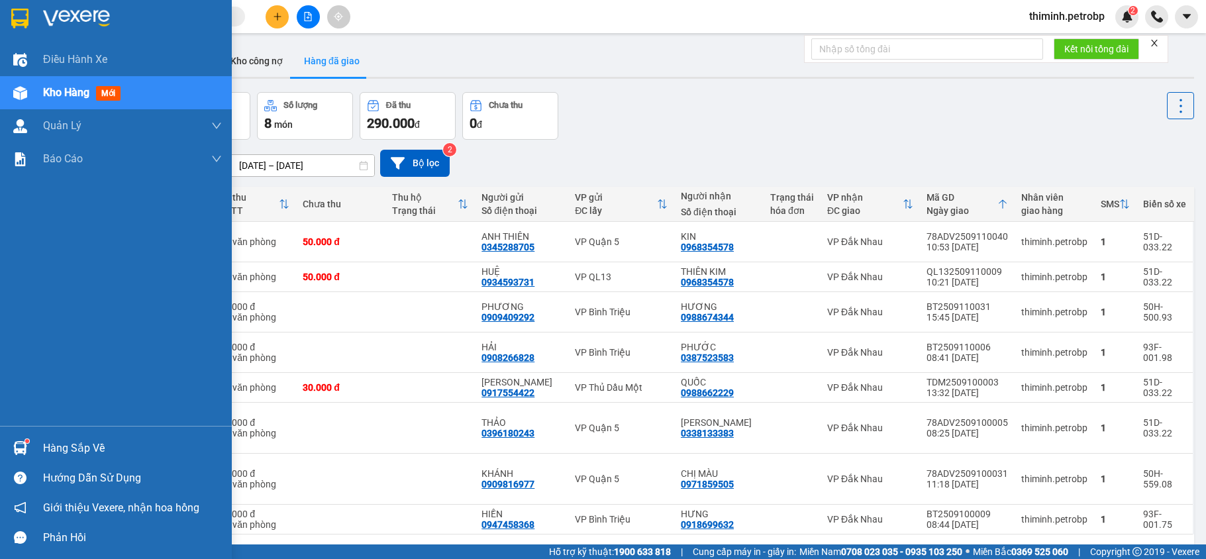 The height and width of the screenshot is (559, 1206). What do you see at coordinates (248, 211) in the screenshot?
I see `div: HTTT` at bounding box center [248, 211].